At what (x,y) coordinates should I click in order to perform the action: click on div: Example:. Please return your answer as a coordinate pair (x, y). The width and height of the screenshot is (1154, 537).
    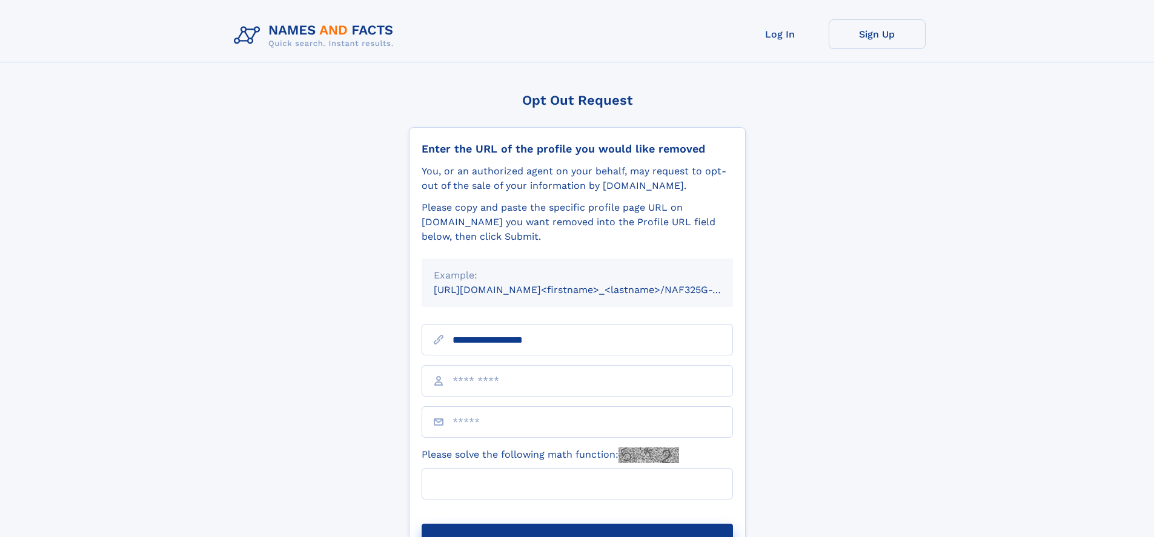
    Looking at the image, I should click on (577, 276).